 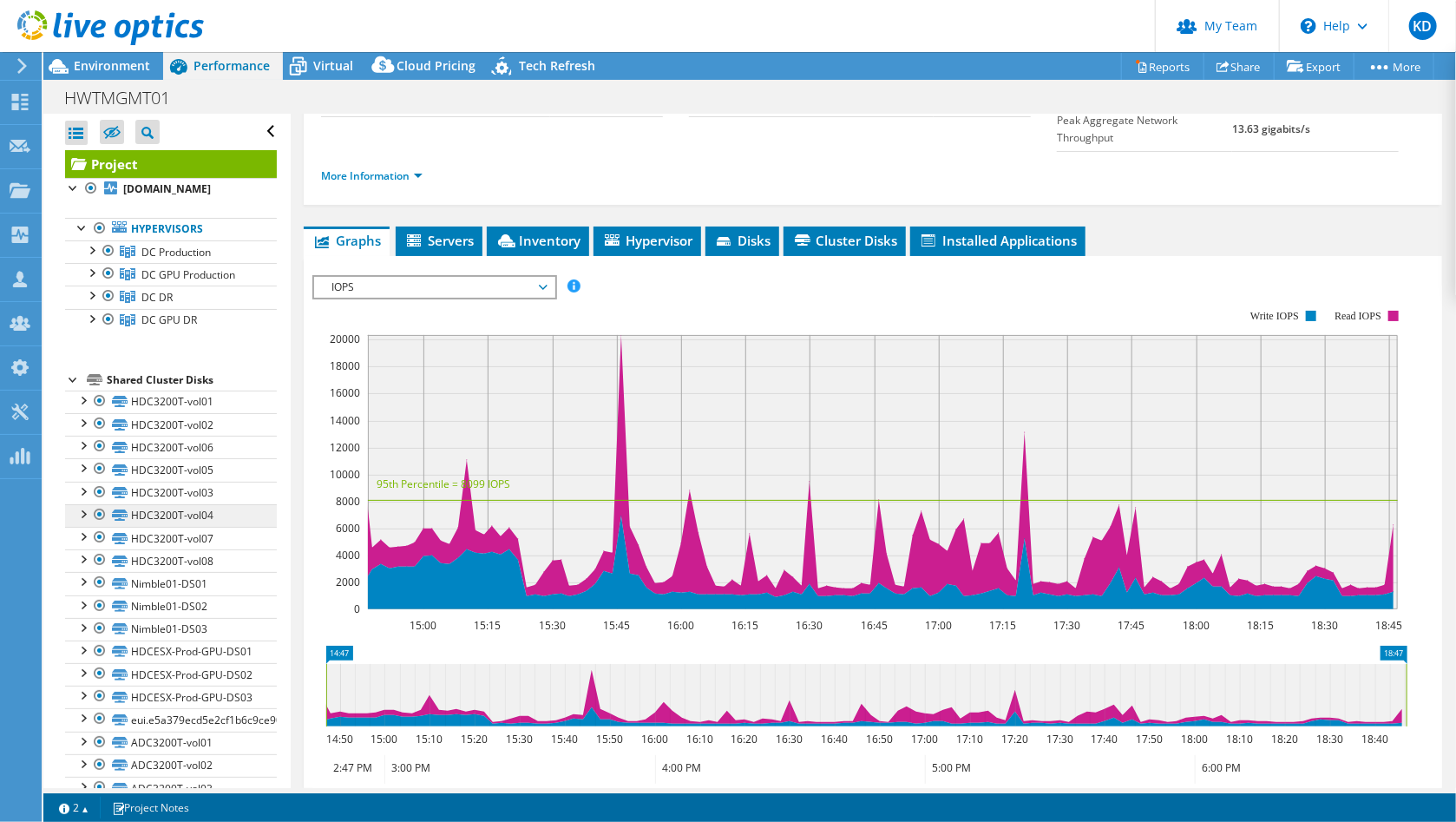 What do you see at coordinates (1104, 738) in the screenshot?
I see `text: 17:40` at bounding box center [1104, 738].